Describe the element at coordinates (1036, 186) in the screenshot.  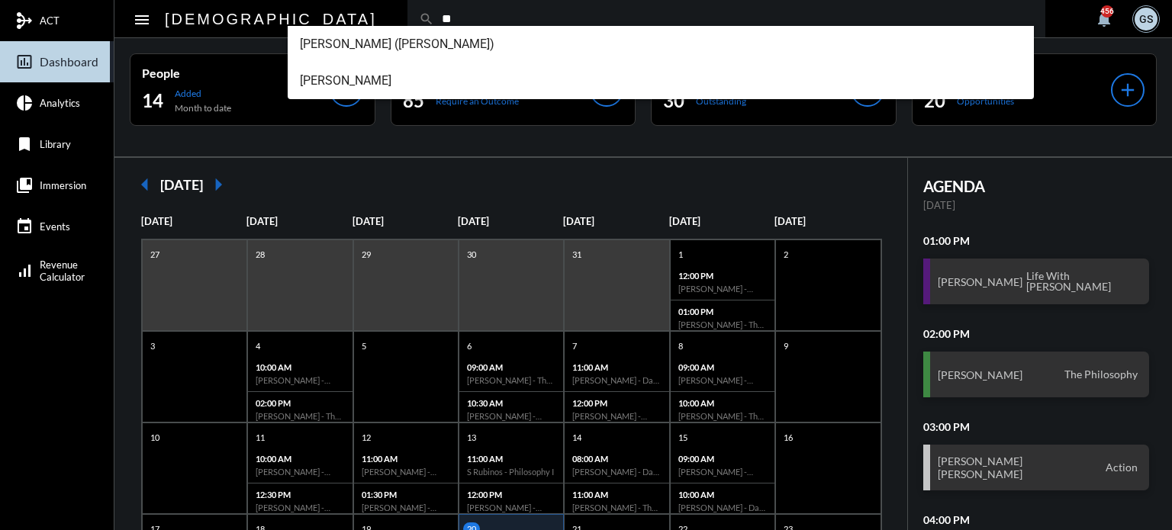
I see `h2: AGENDA` at that location.